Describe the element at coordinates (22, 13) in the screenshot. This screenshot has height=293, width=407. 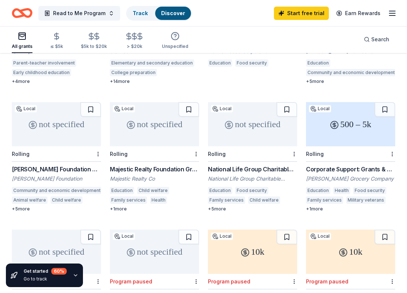
I see `a: Home` at that location.